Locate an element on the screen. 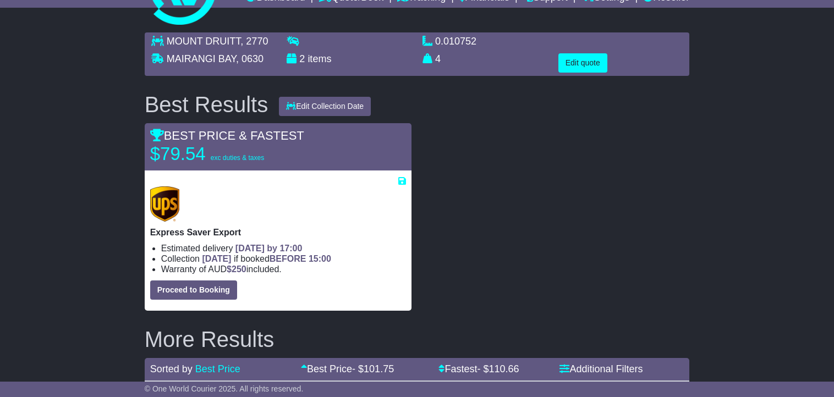  span: MAIRANGI BAY is located at coordinates (201, 59).